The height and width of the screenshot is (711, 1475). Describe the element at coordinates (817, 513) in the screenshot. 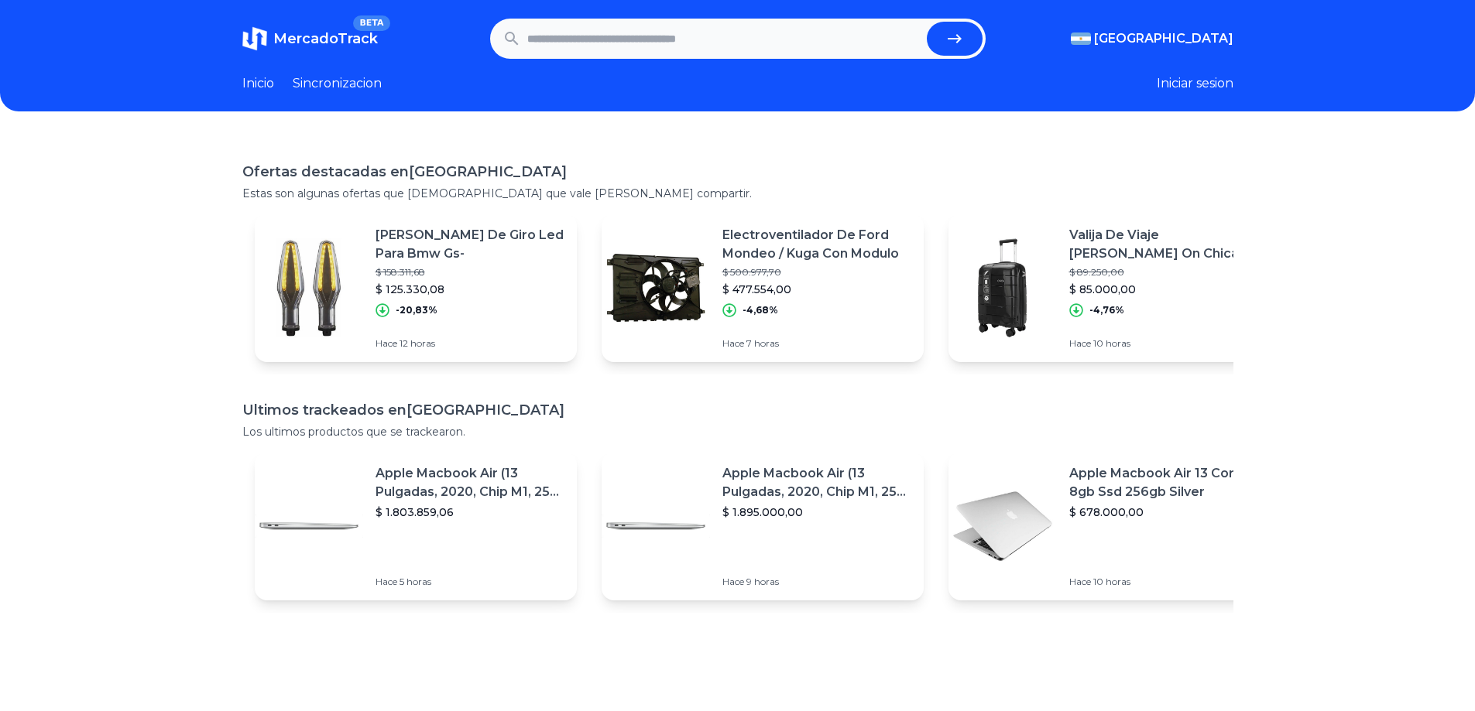

I see `p: $ 1.895.000,00` at that location.